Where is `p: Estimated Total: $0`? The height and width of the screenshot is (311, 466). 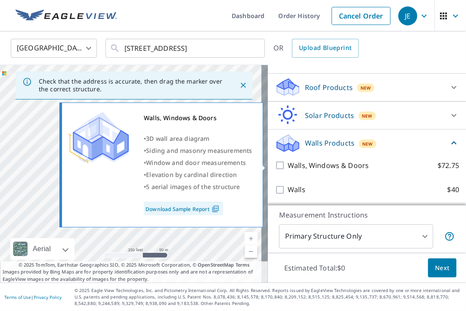 p: Estimated Total: $0 is located at coordinates (315, 268).